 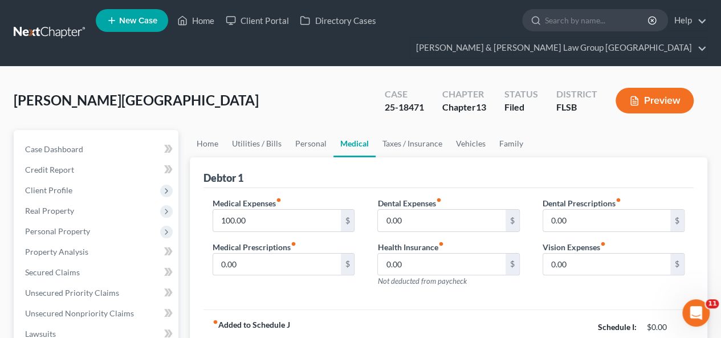 What do you see at coordinates (711, 304) in the screenshot?
I see `span: 11` at bounding box center [711, 304].